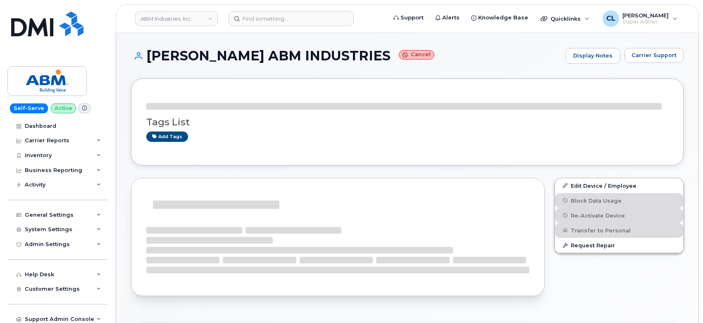 Image resolution: width=703 pixels, height=323 pixels. What do you see at coordinates (654, 55) in the screenshot?
I see `span: Carrier Support` at bounding box center [654, 55].